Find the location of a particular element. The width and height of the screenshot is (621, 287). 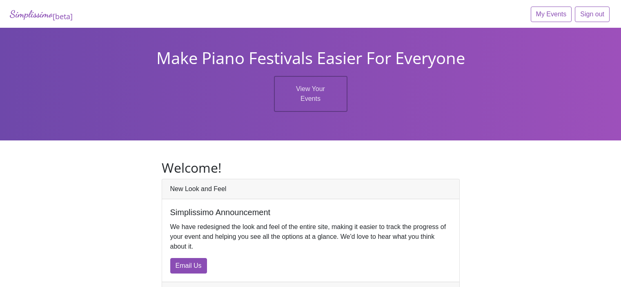

a: Sign out is located at coordinates (592, 14).